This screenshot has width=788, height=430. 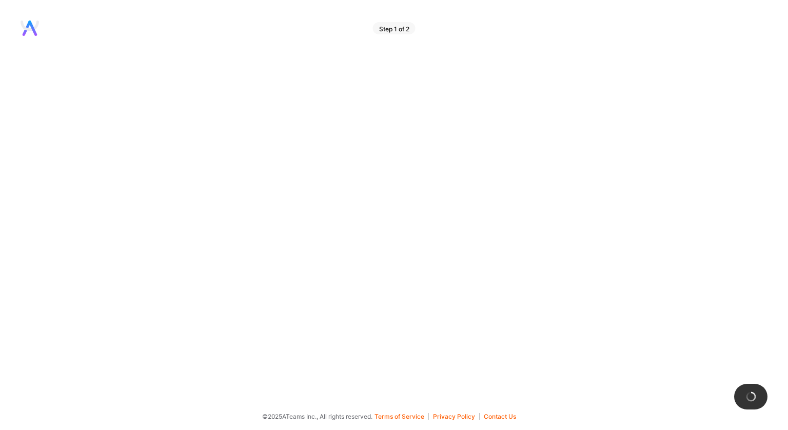 I want to click on button: Privacy Policy, so click(x=456, y=416).